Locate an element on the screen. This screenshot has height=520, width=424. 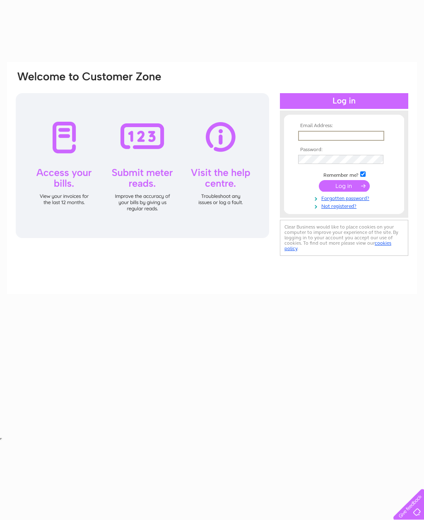
th: Email Address: is located at coordinates (344, 126).